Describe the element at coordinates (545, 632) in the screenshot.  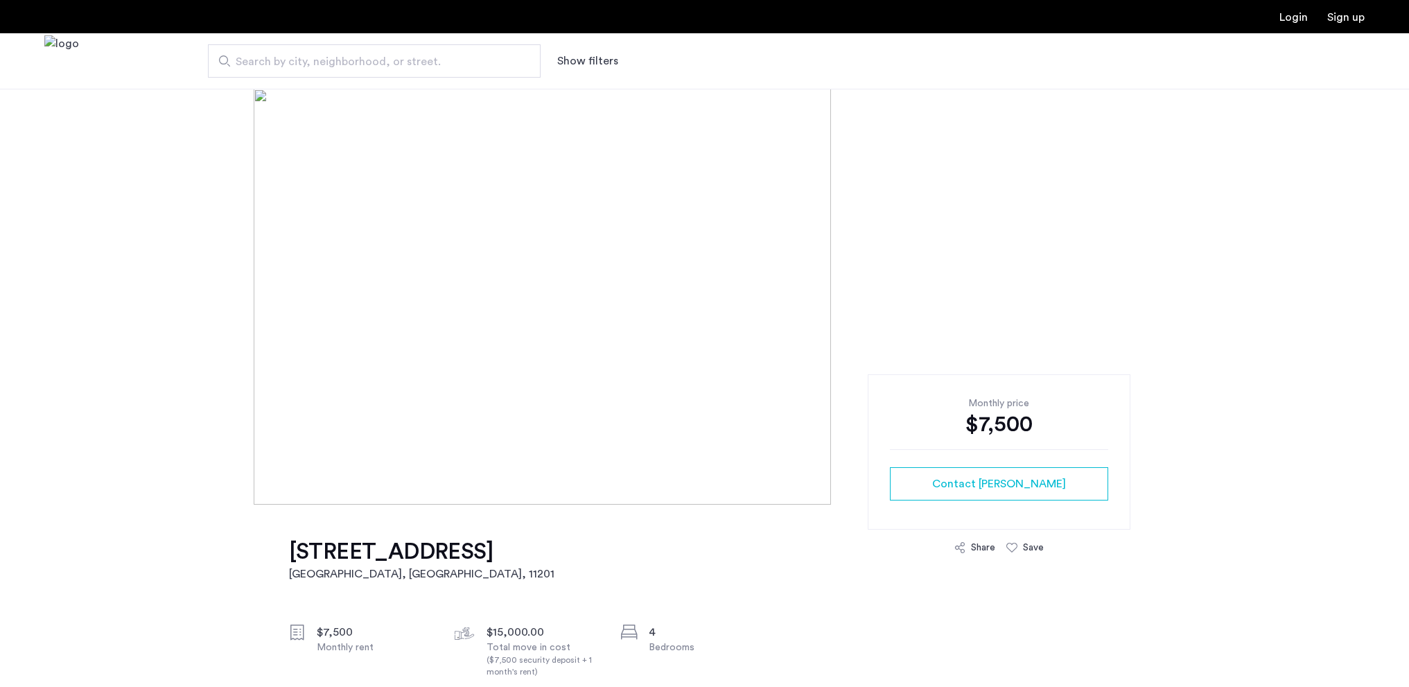
I see `div: $15,000.00` at that location.